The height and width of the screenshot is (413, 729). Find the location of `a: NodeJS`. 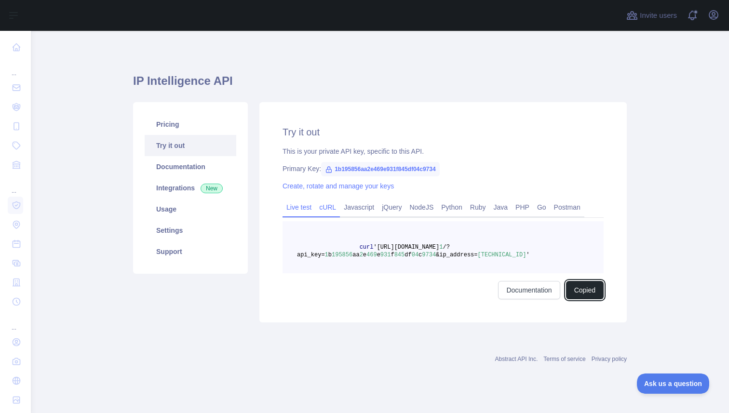

a: NodeJS is located at coordinates (421, 207).